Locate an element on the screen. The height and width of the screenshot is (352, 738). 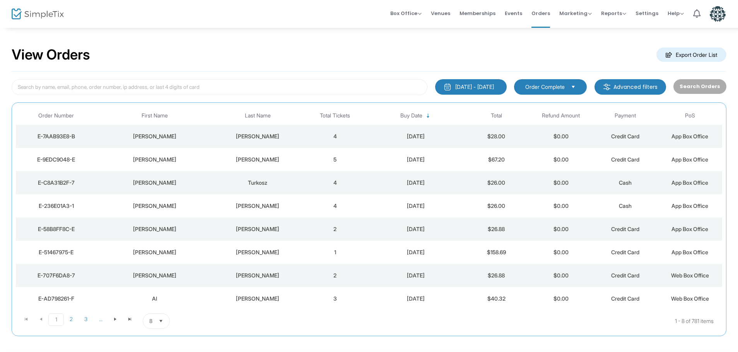
td: 3 is located at coordinates (335, 299).